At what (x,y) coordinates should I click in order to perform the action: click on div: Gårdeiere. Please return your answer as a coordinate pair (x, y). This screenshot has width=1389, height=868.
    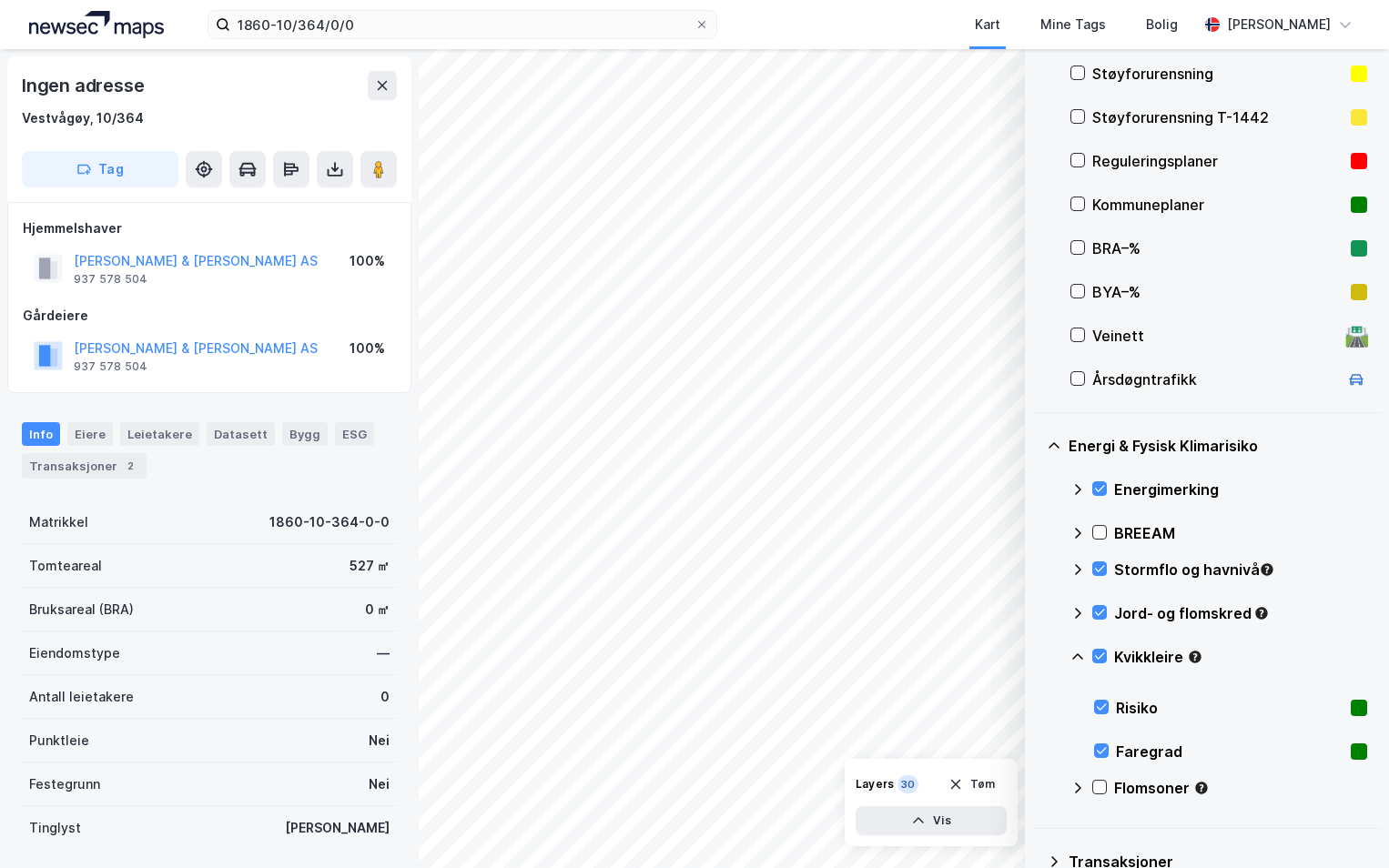
    Looking at the image, I should click on (209, 316).